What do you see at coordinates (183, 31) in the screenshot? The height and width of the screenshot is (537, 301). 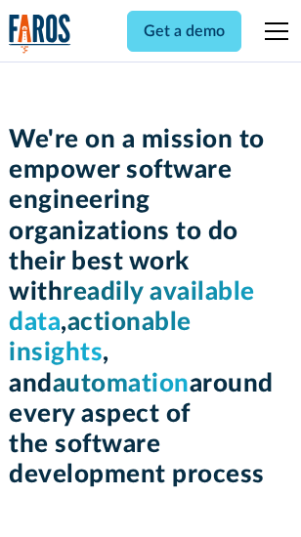 I see `a: Get a demo` at bounding box center [183, 31].